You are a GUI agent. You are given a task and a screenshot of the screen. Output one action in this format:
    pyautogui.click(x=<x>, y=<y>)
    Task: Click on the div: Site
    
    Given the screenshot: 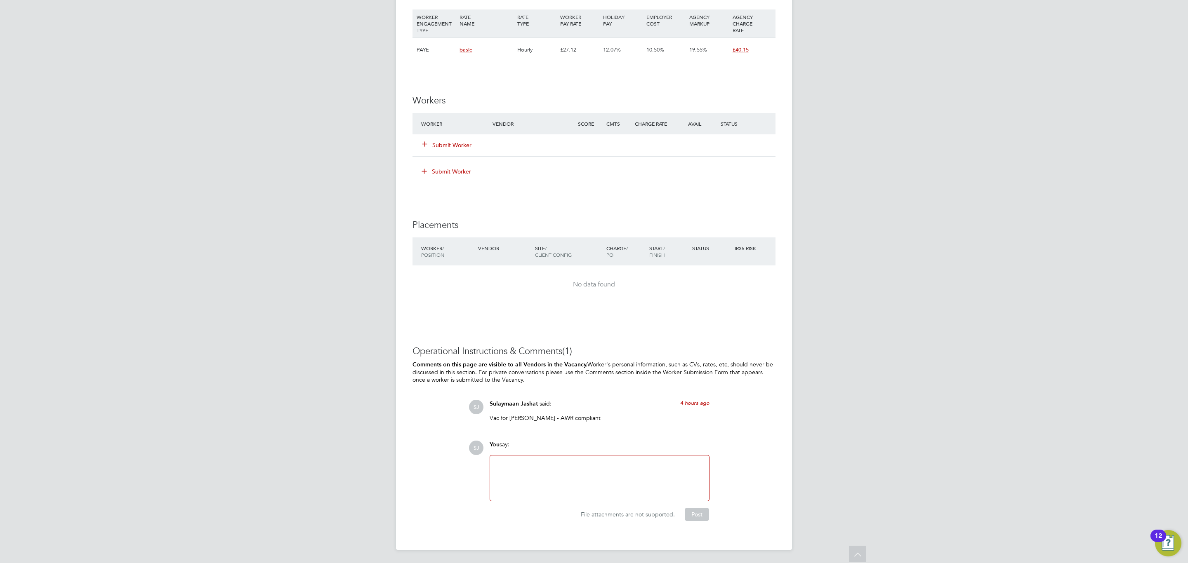 What is the action you would take?
    pyautogui.click(x=568, y=252)
    